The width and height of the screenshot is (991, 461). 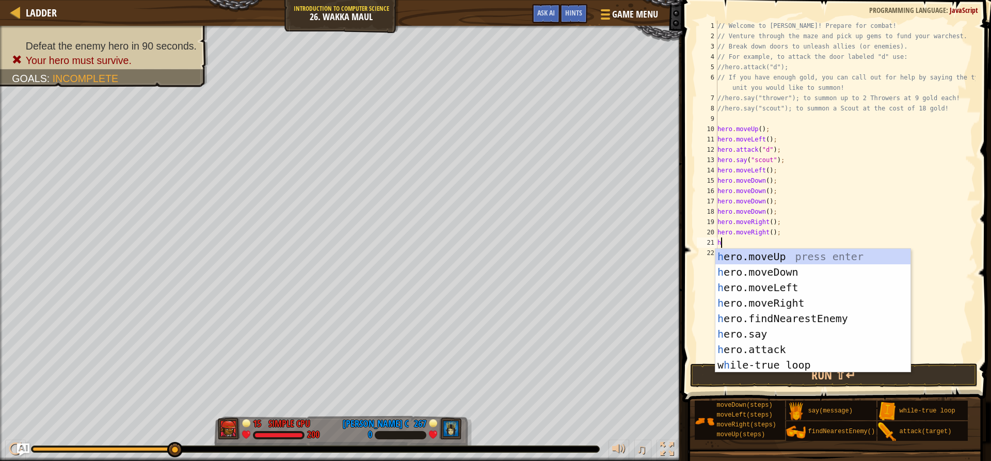 What do you see at coordinates (78, 60) in the screenshot?
I see `span: Your hero must survive.` at bounding box center [78, 60].